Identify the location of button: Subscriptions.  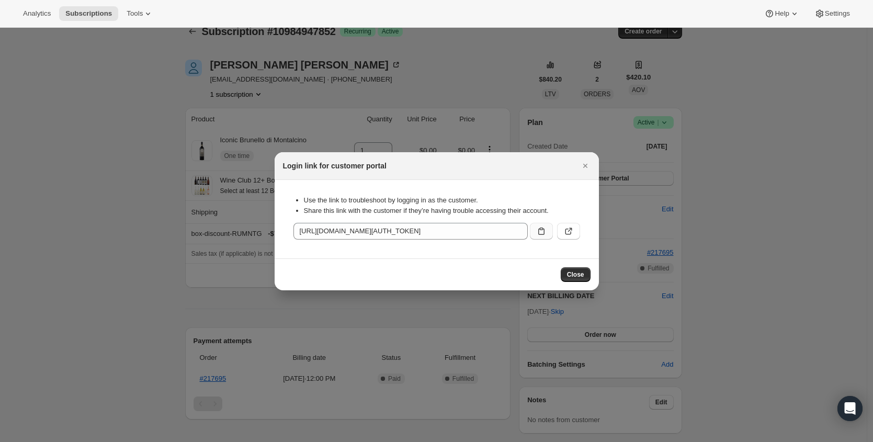
(88, 14).